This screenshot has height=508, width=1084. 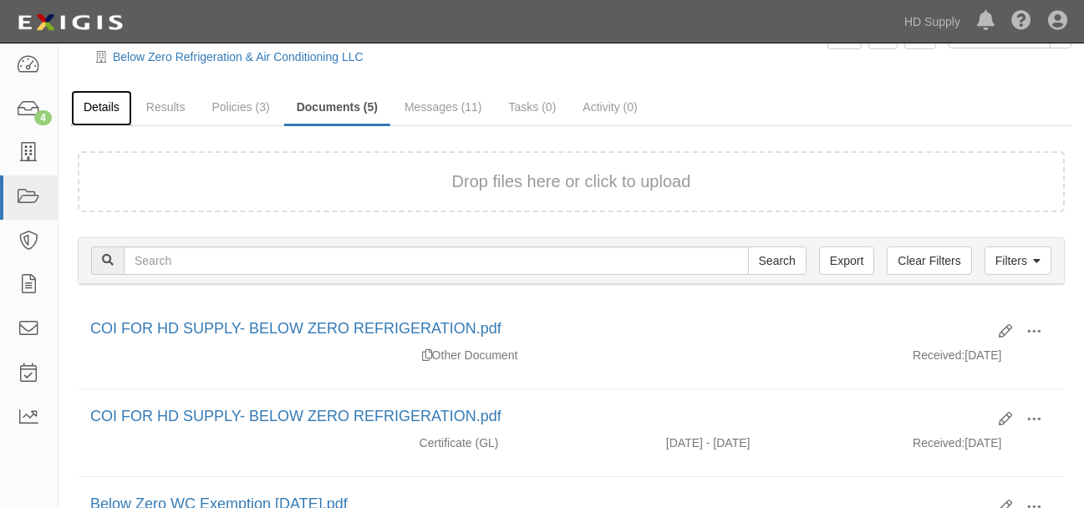 What do you see at coordinates (530, 443) in the screenshot?
I see `div: General Liability` at bounding box center [530, 443].